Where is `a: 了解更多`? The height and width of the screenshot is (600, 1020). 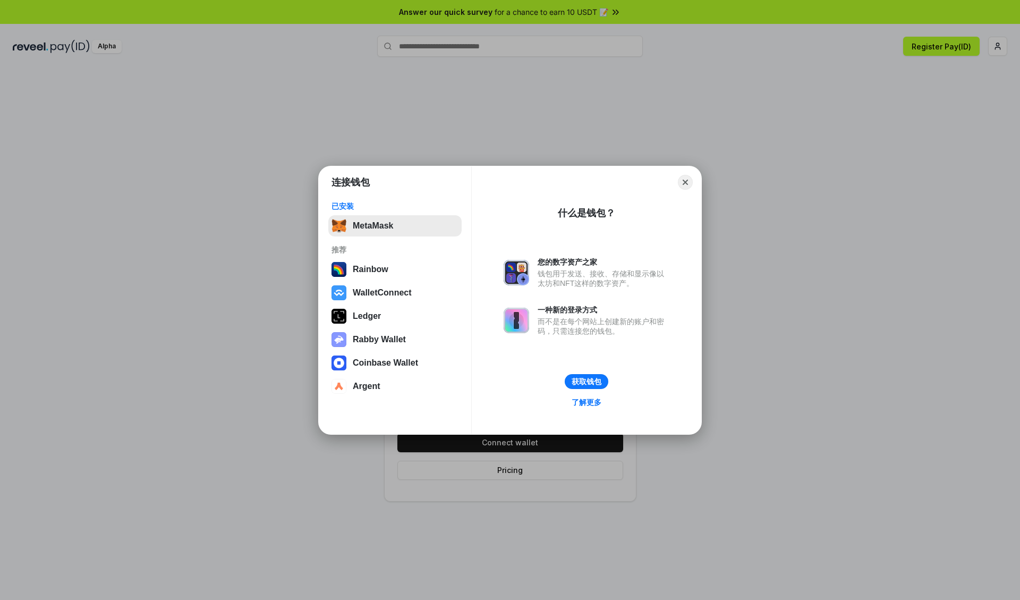
a: 了解更多 is located at coordinates (587, 402).